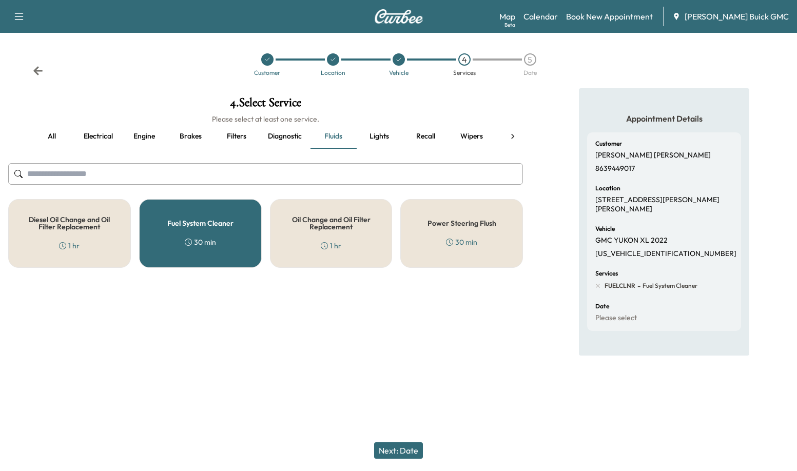 This screenshot has height=471, width=797. Describe the element at coordinates (265, 137) in the screenshot. I see `div: basic tabs example` at that location.